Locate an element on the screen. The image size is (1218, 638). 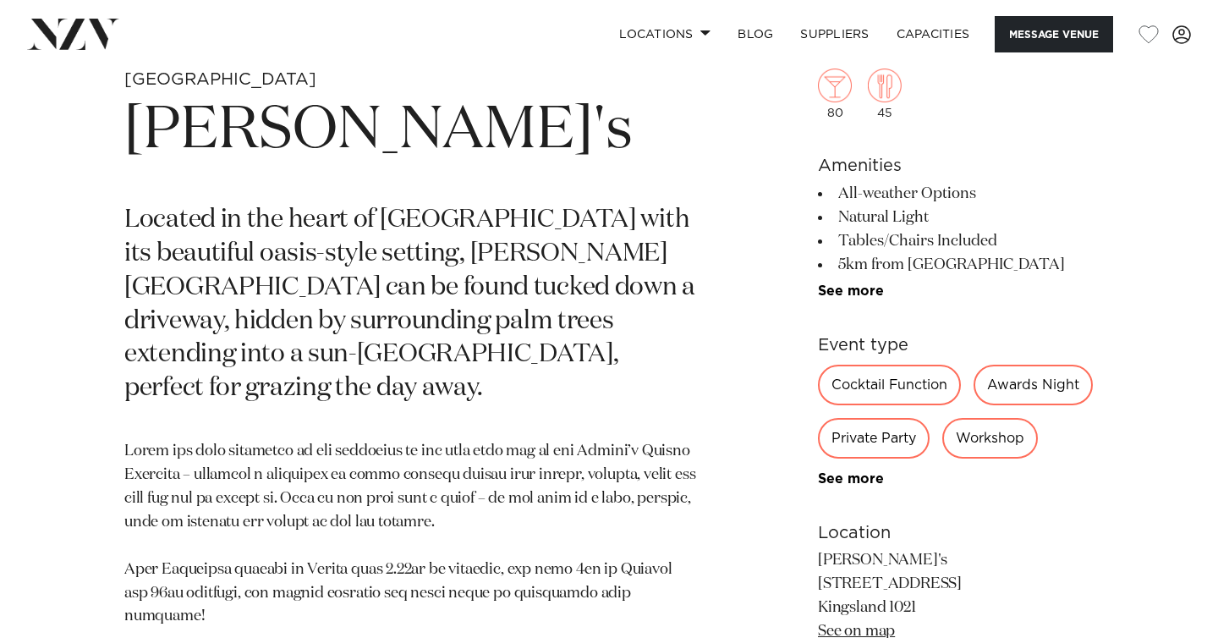
h6: Location is located at coordinates (956, 533).